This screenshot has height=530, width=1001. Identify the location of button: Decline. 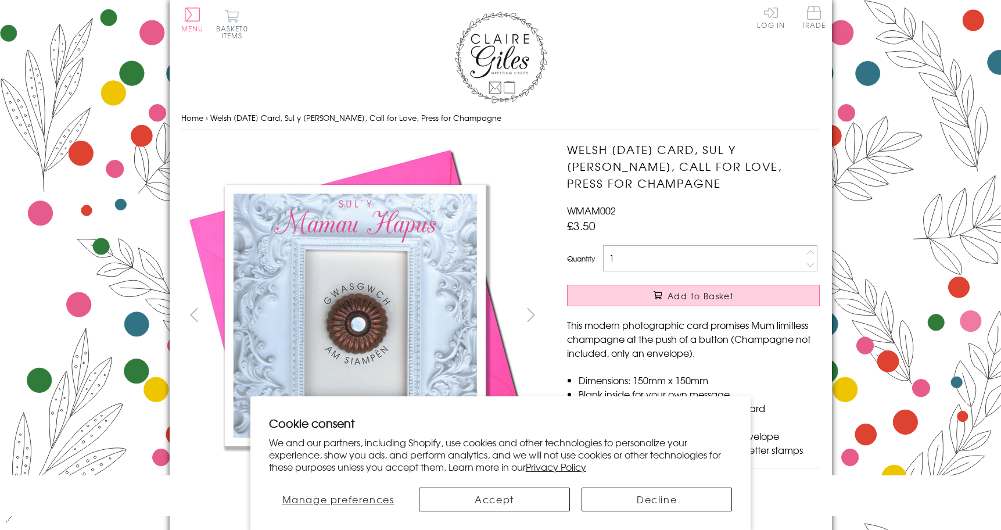
(657, 499).